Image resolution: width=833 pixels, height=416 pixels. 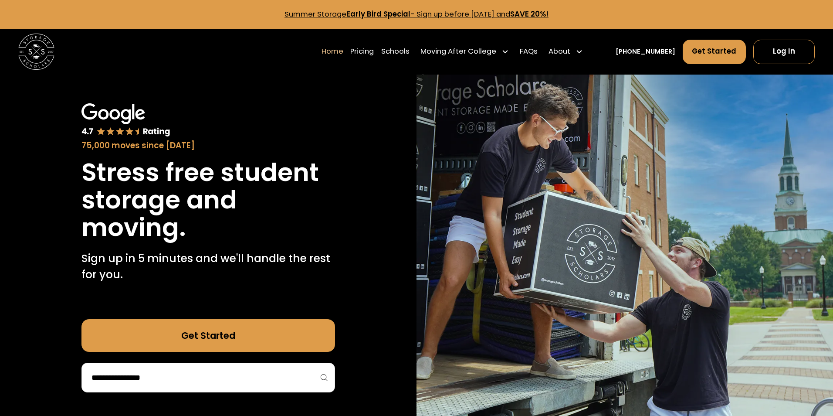 I want to click on a: Pricing, so click(x=362, y=52).